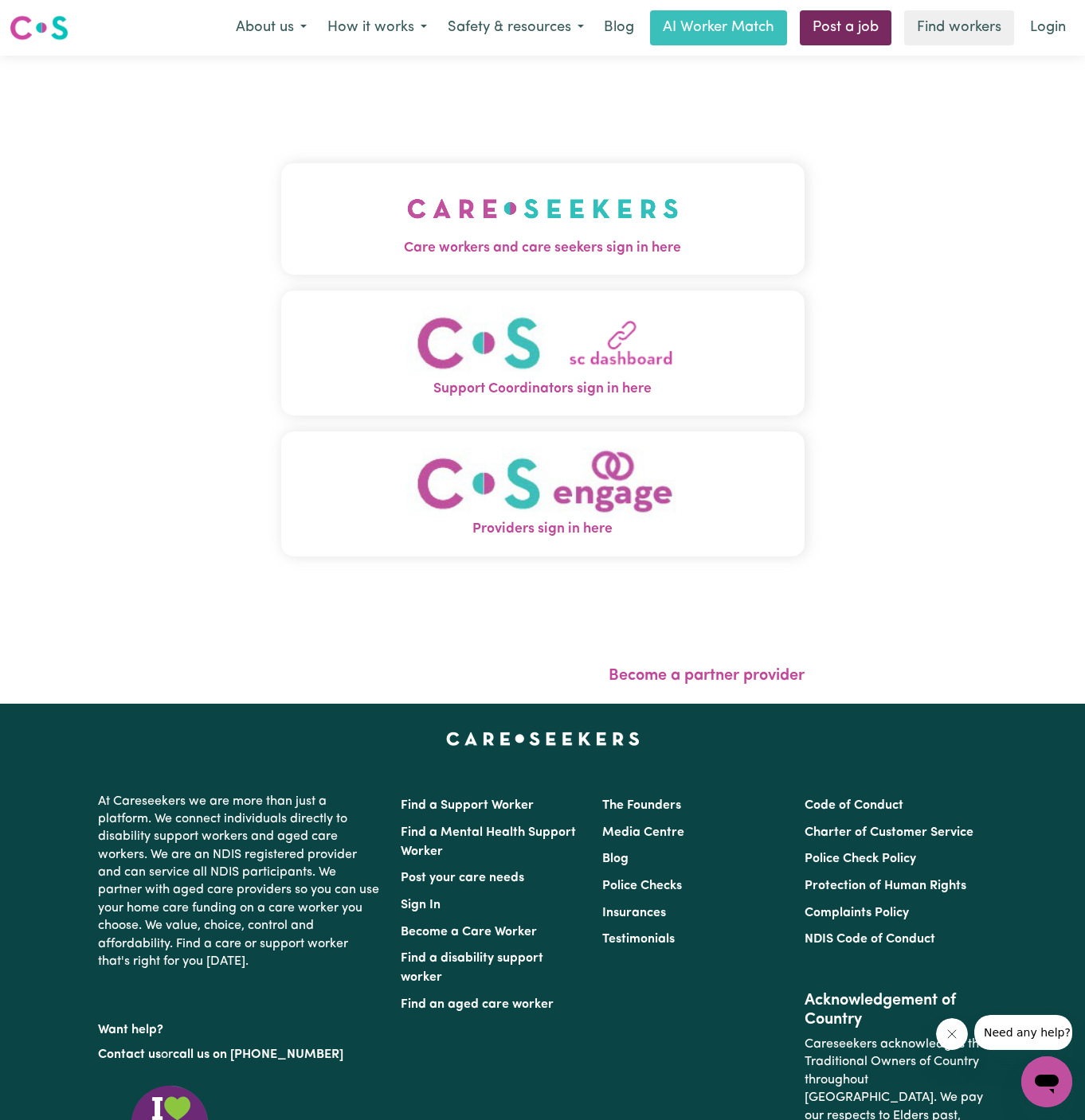 This screenshot has width=1085, height=1120. What do you see at coordinates (860, 859) in the screenshot?
I see `a: Police Check Policy` at bounding box center [860, 859].